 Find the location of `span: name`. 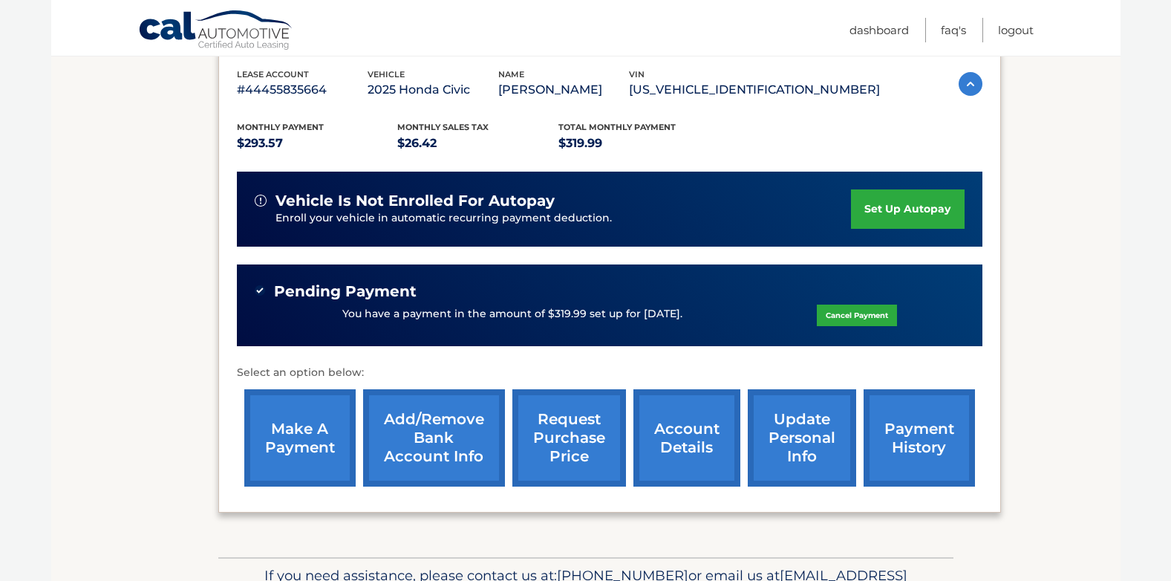

span: name is located at coordinates (511, 74).